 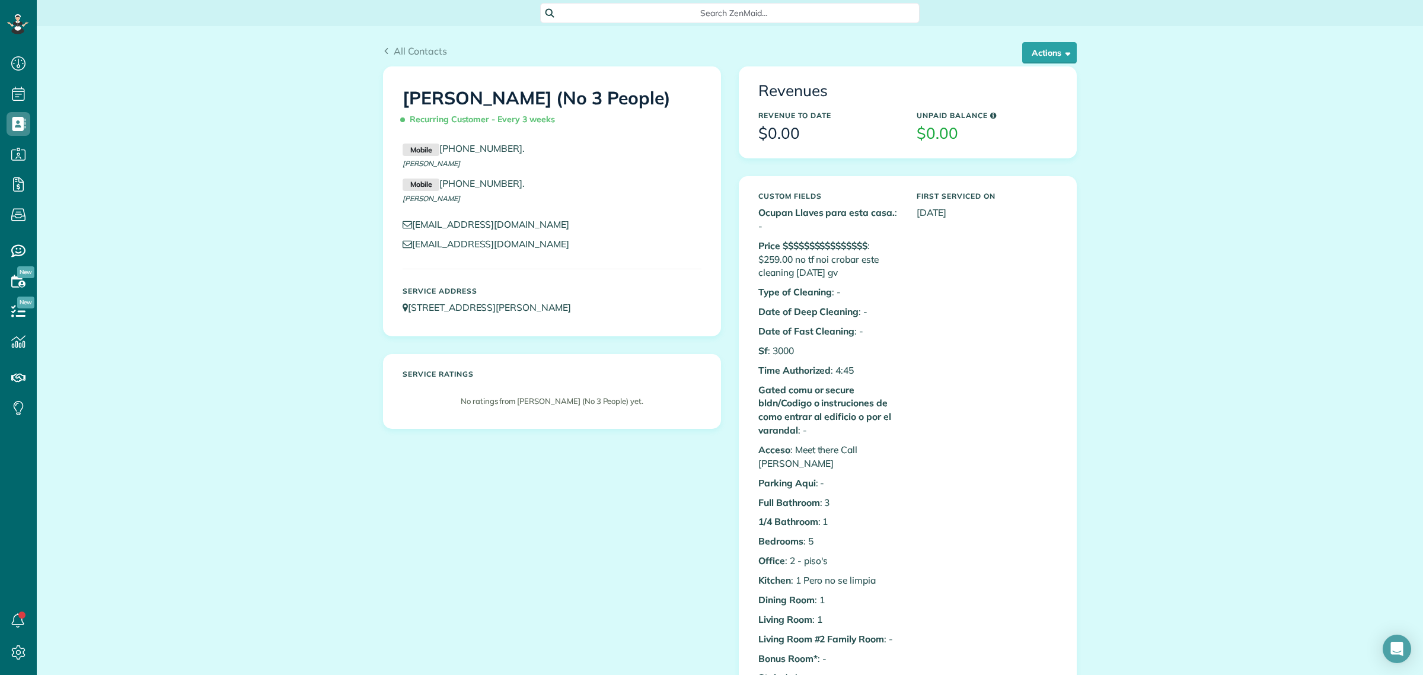 What do you see at coordinates (774, 580) in the screenshot?
I see `b: Kitchen` at bounding box center [774, 580].